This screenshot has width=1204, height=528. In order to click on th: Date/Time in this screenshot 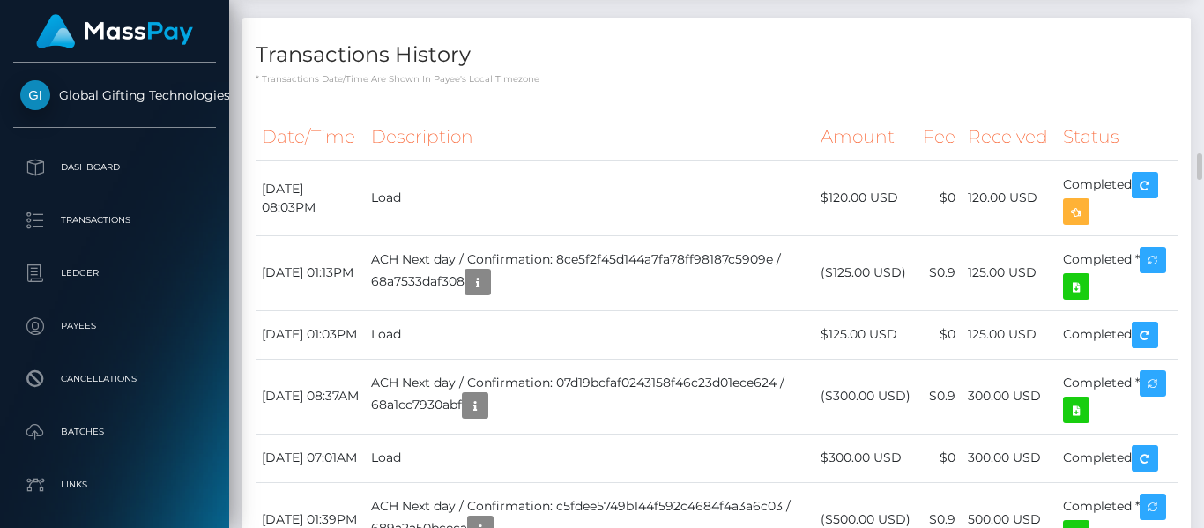, I will do `click(310, 137)`.